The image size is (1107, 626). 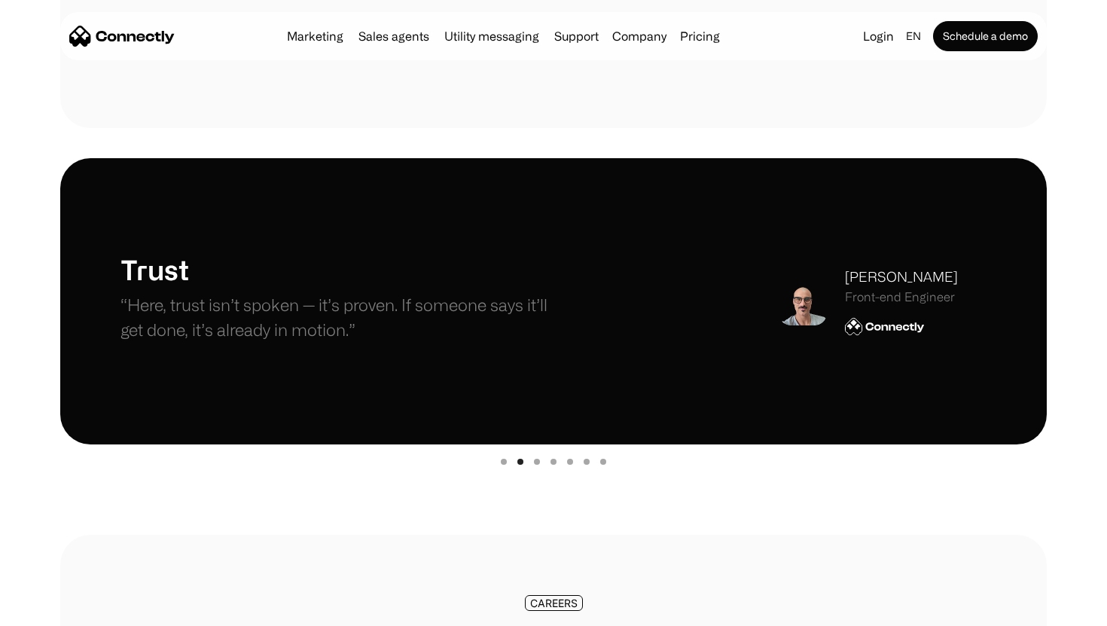 I want to click on a: Utility messaging, so click(x=492, y=36).